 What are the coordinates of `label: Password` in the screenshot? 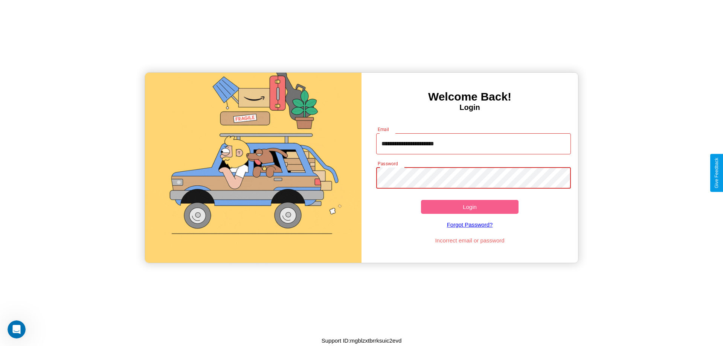 It's located at (388, 164).